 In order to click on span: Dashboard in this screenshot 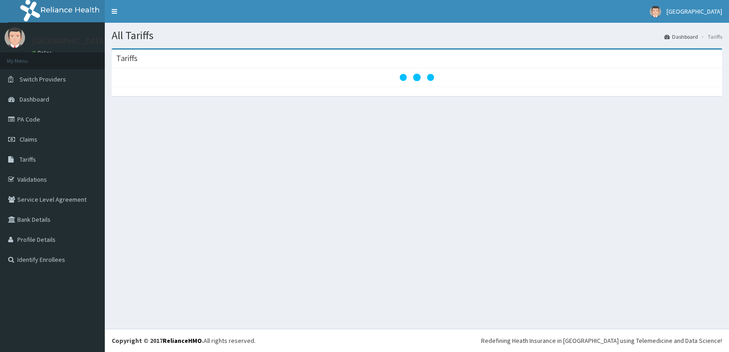, I will do `click(34, 99)`.